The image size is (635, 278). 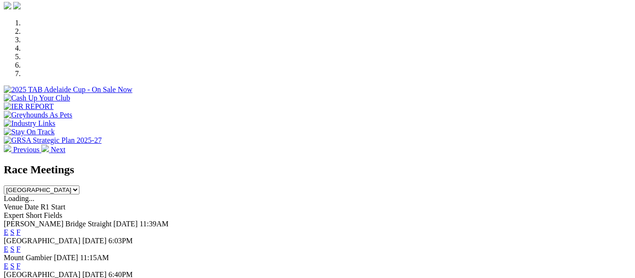 I want to click on span: Expert, so click(x=14, y=215).